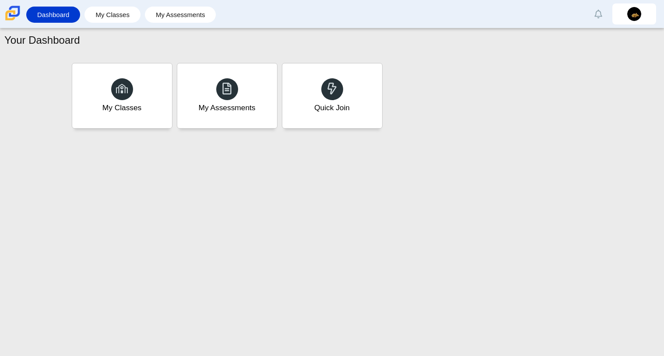 The image size is (664, 356). I want to click on a: Quick Join, so click(332, 96).